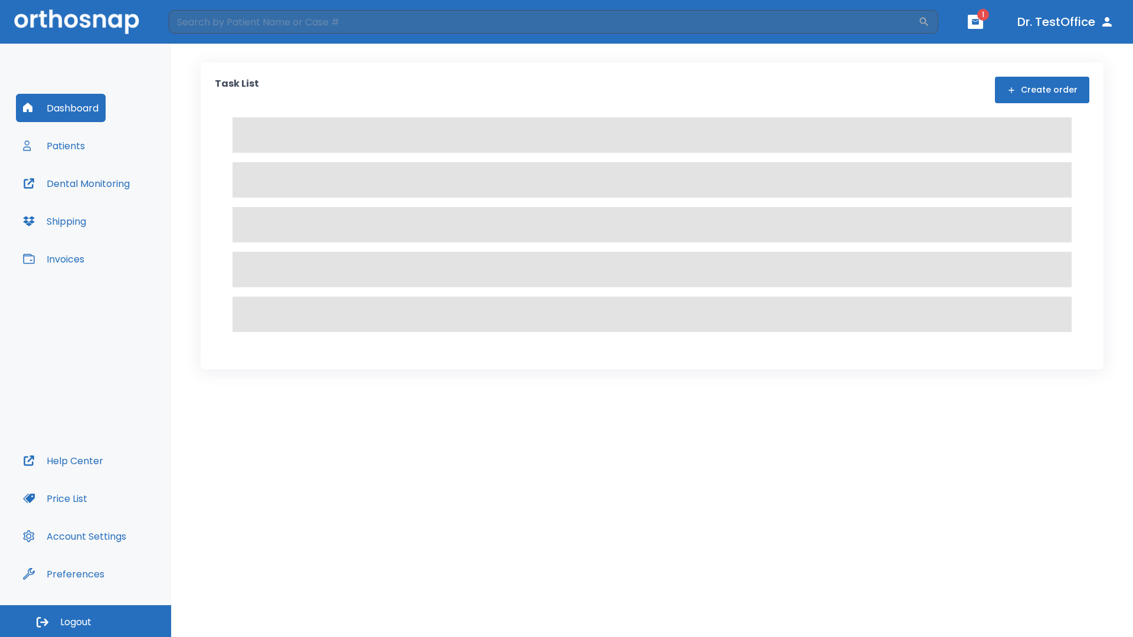 Image resolution: width=1133 pixels, height=637 pixels. What do you see at coordinates (1042, 90) in the screenshot?
I see `button: Create order` at bounding box center [1042, 90].